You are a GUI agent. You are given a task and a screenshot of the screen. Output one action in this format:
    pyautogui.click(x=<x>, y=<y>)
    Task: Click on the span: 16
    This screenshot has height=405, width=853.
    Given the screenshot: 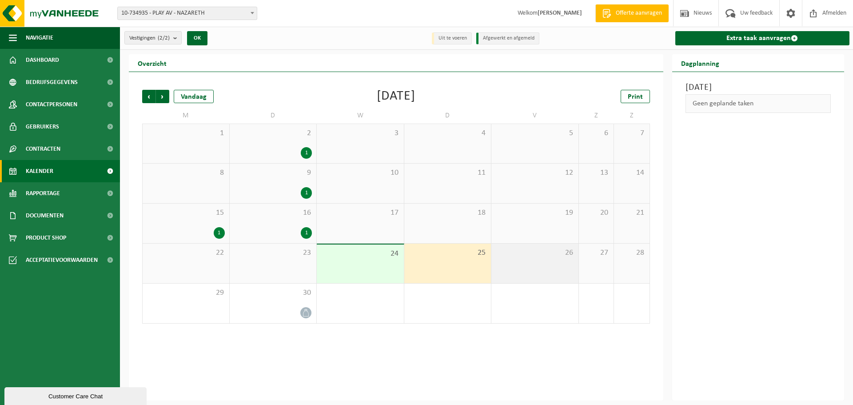 What is the action you would take?
    pyautogui.click(x=273, y=213)
    